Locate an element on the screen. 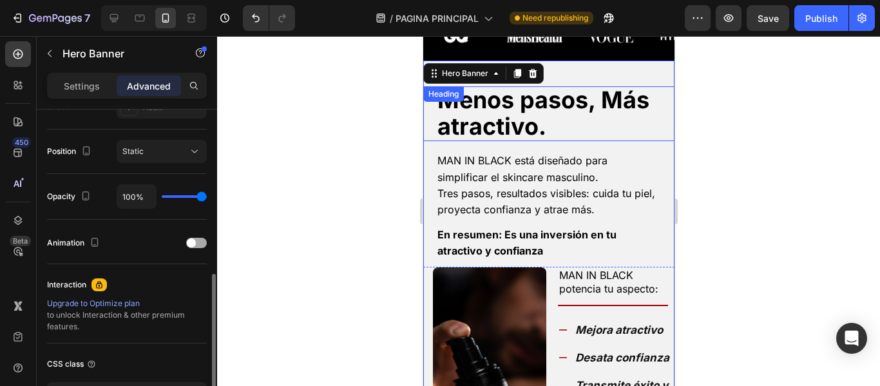 The image size is (880, 386). button: Publish is located at coordinates (822, 18).